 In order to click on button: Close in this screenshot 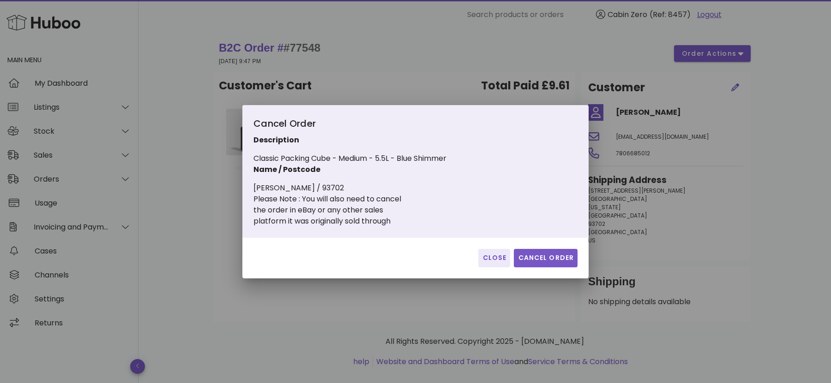, I will do `click(494, 258)`.